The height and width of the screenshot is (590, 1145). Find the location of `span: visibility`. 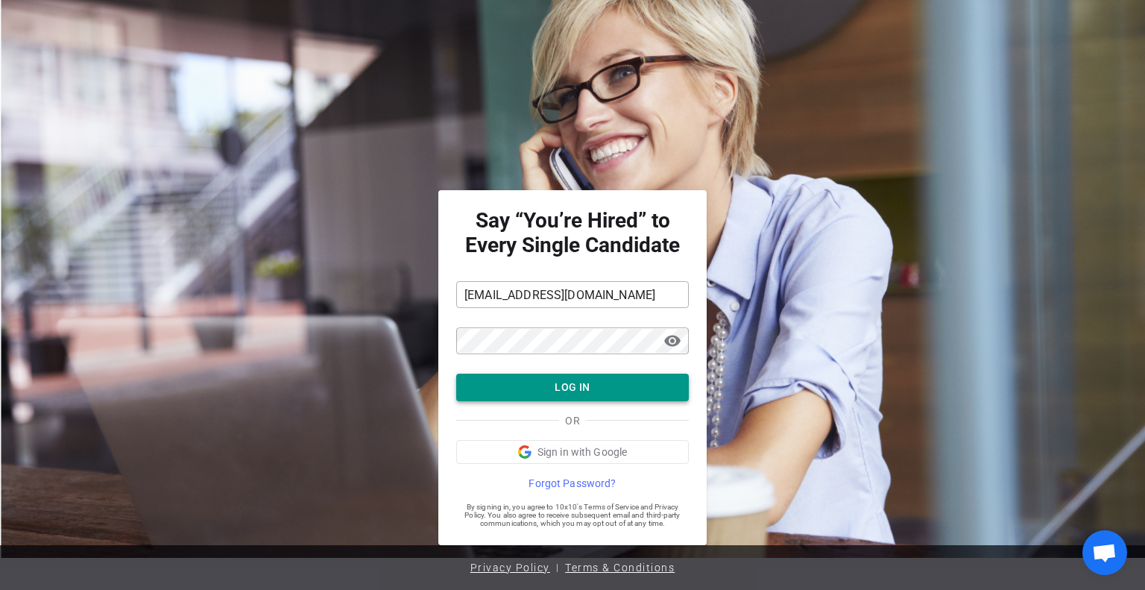

span: visibility is located at coordinates (673, 341).